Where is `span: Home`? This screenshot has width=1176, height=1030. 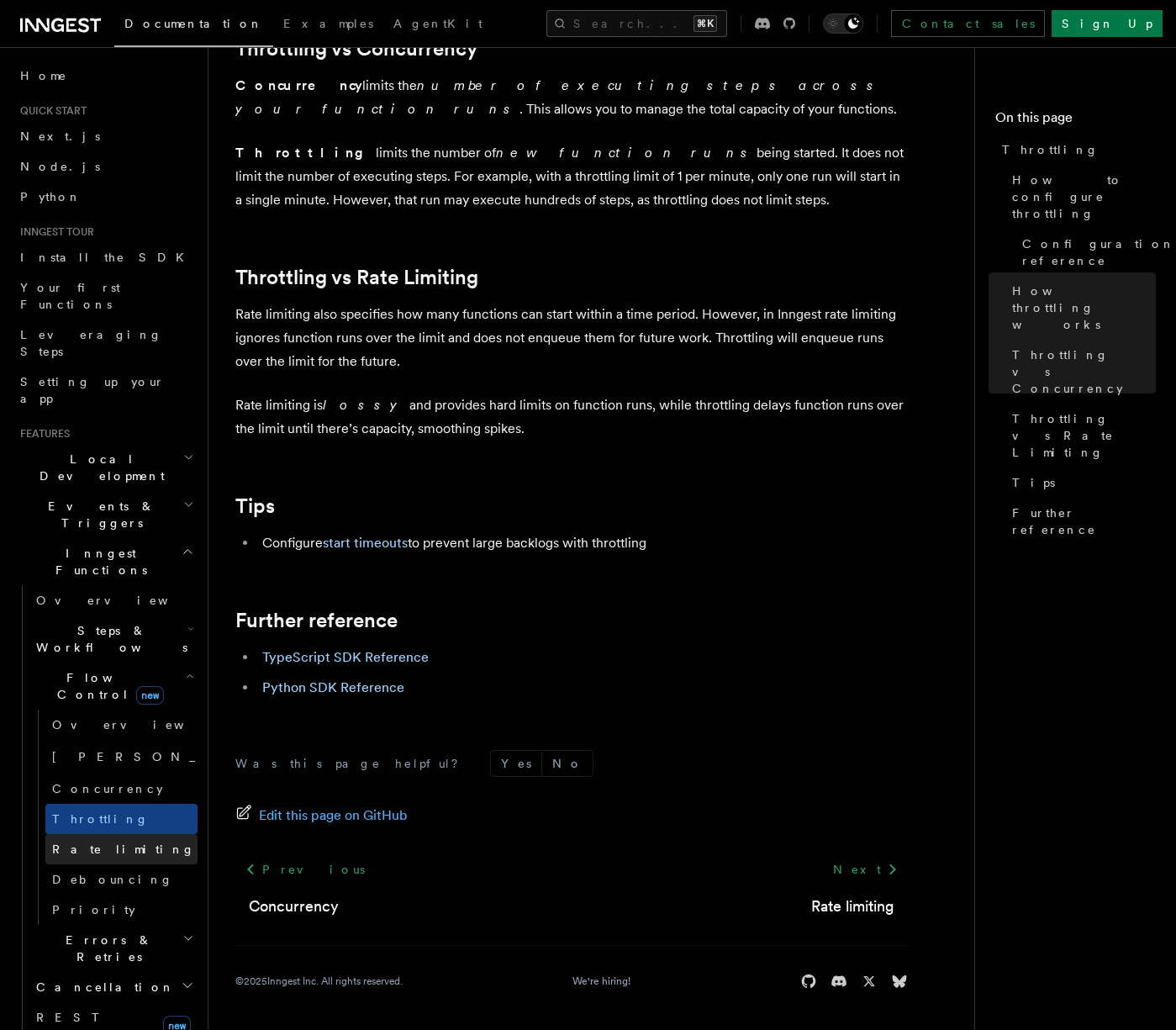
span: Home is located at coordinates (44, 76).